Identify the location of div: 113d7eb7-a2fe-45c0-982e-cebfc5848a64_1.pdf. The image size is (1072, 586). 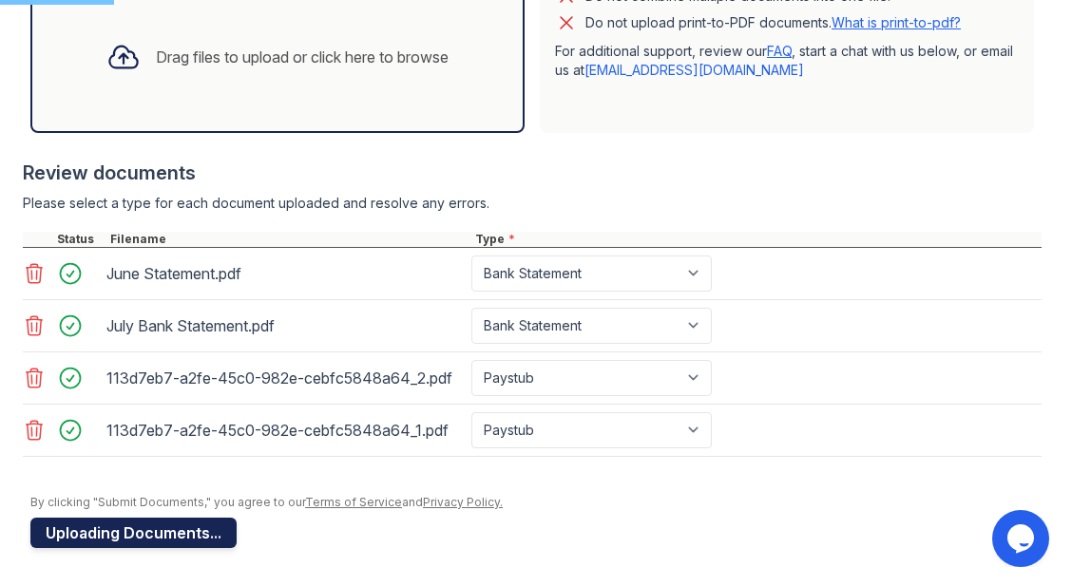
(285, 431).